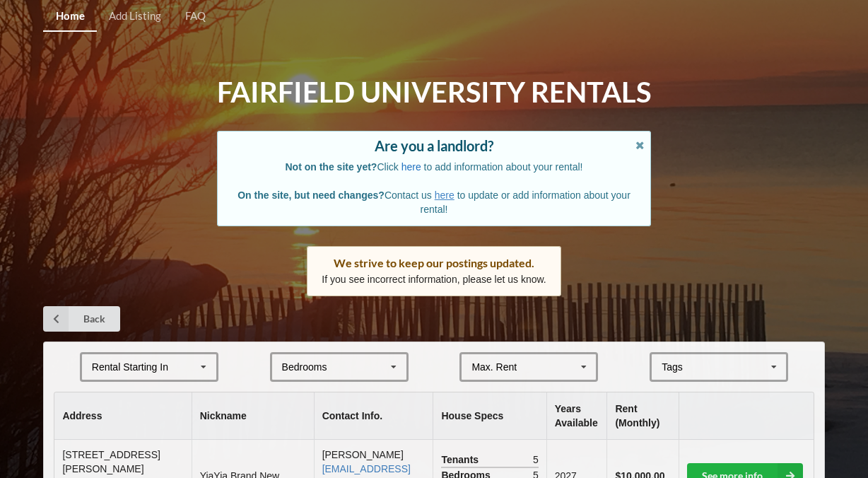 The image size is (868, 478). What do you see at coordinates (434, 263) in the screenshot?
I see `div: We strive to keep our postings updated.` at bounding box center [434, 263].